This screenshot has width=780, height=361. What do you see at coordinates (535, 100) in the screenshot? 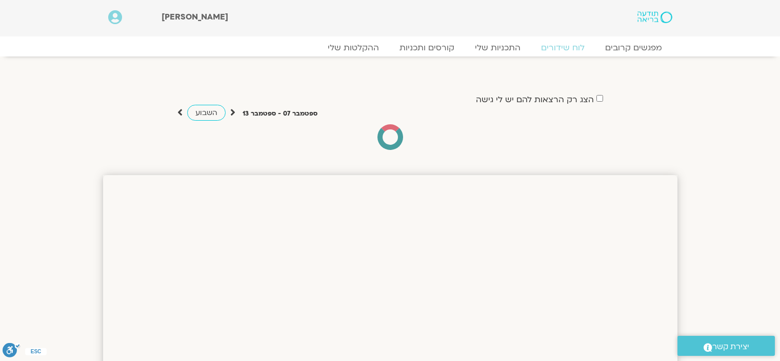
I see `label: הצג רק הרצאות להם יש לי גישה` at bounding box center [535, 100].